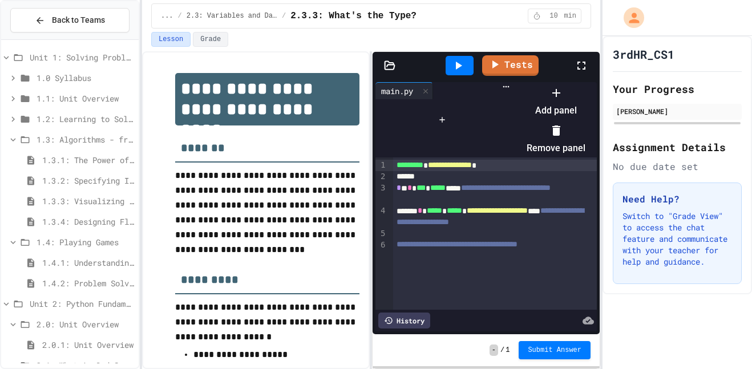 Image resolution: width=752 pixels, height=369 pixels. What do you see at coordinates (510, 66) in the screenshot?
I see `a: Tests` at bounding box center [510, 66].